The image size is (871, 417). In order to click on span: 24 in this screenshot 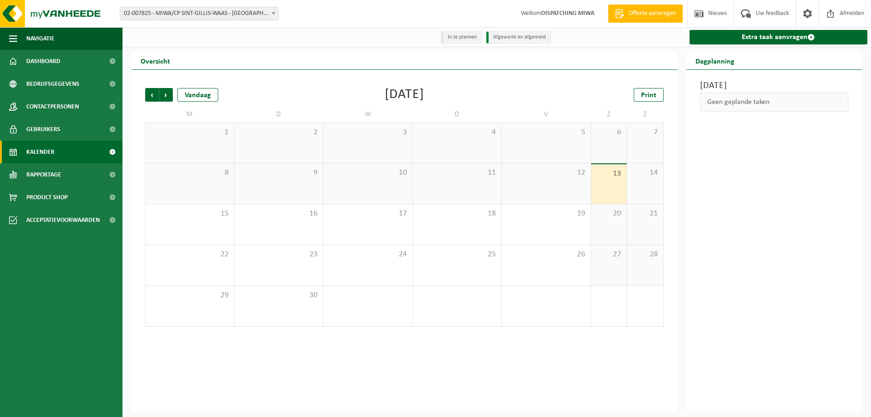, I will do `click(368, 254)`.